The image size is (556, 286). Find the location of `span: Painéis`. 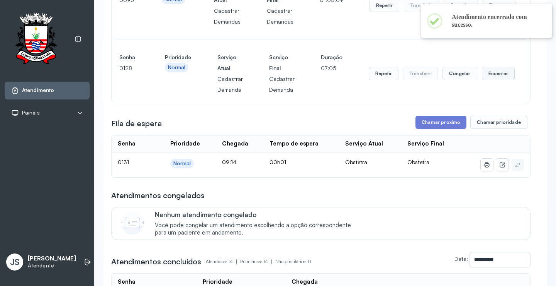

span: Painéis is located at coordinates (31, 112).